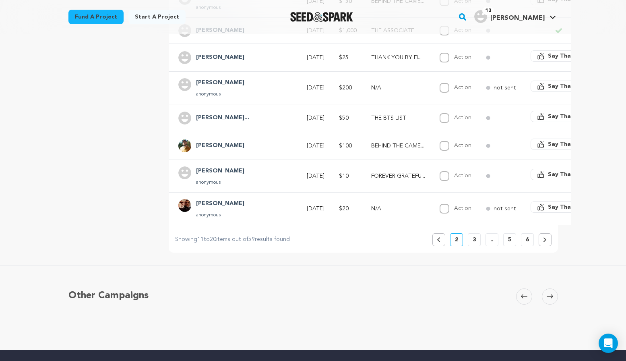 Image resolution: width=626 pixels, height=361 pixels. Describe the element at coordinates (457, 240) in the screenshot. I see `button: 2` at that location.